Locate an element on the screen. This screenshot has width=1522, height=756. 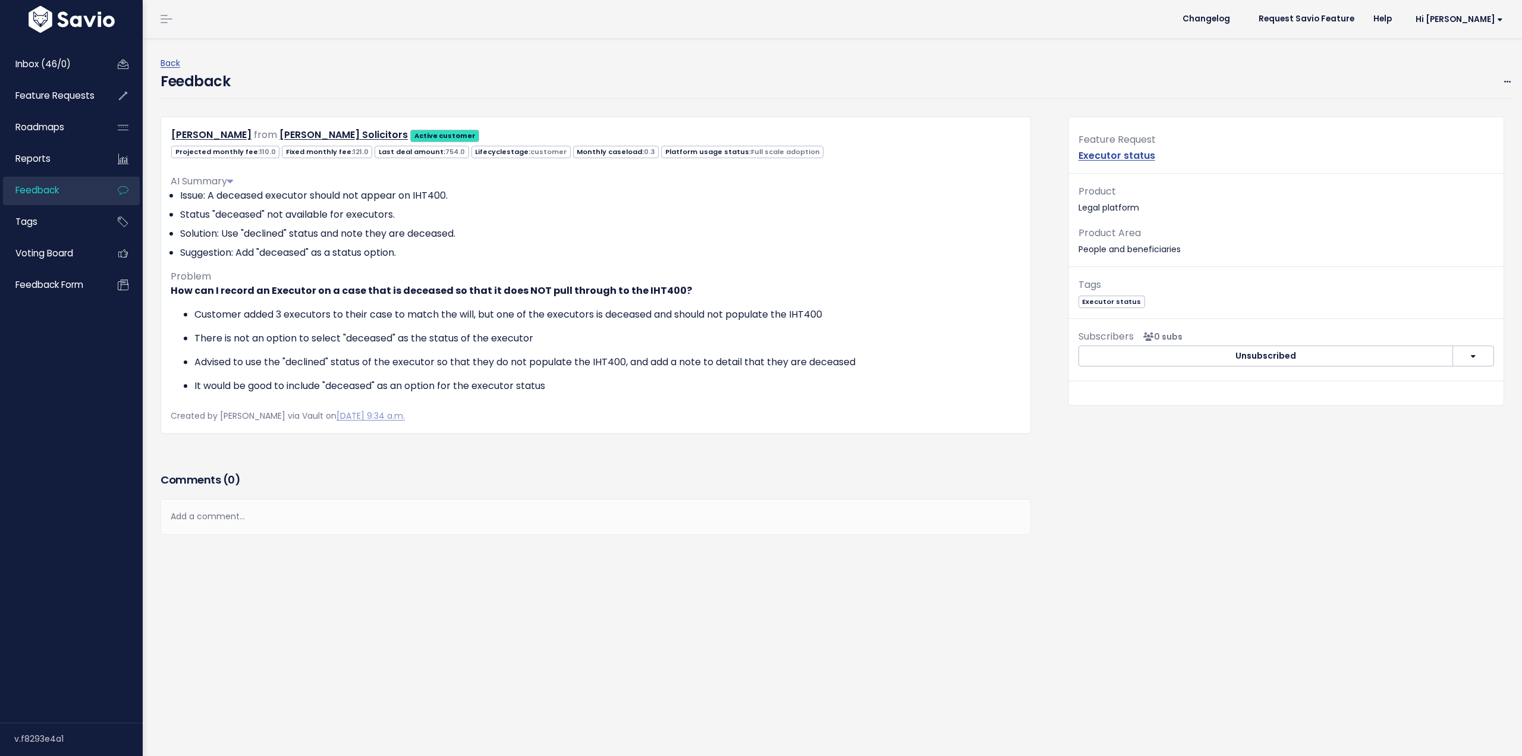
span: Product is located at coordinates (1097, 191).